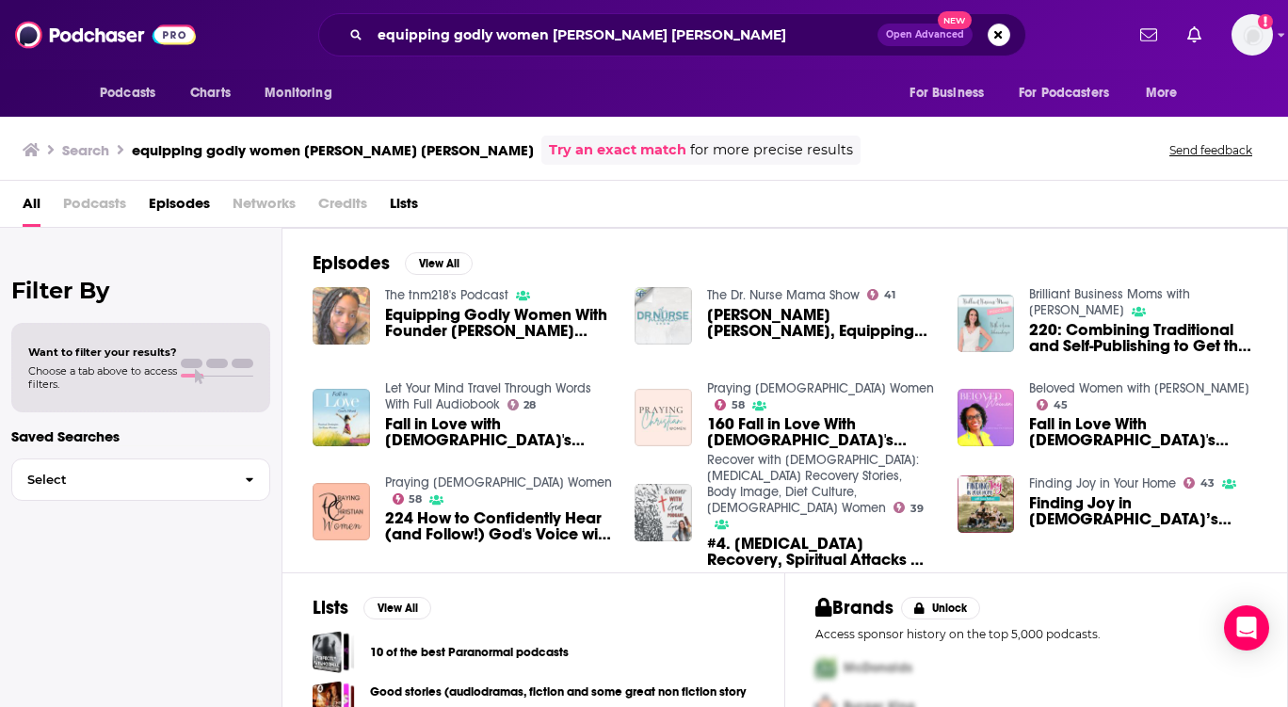 The width and height of the screenshot is (1288, 707). What do you see at coordinates (986, 323) in the screenshot?
I see `img: 220: Combining Traditional and Self-Publishing to Get the Best of Both Worlds with Brittany of Eq...` at bounding box center [986, 323].